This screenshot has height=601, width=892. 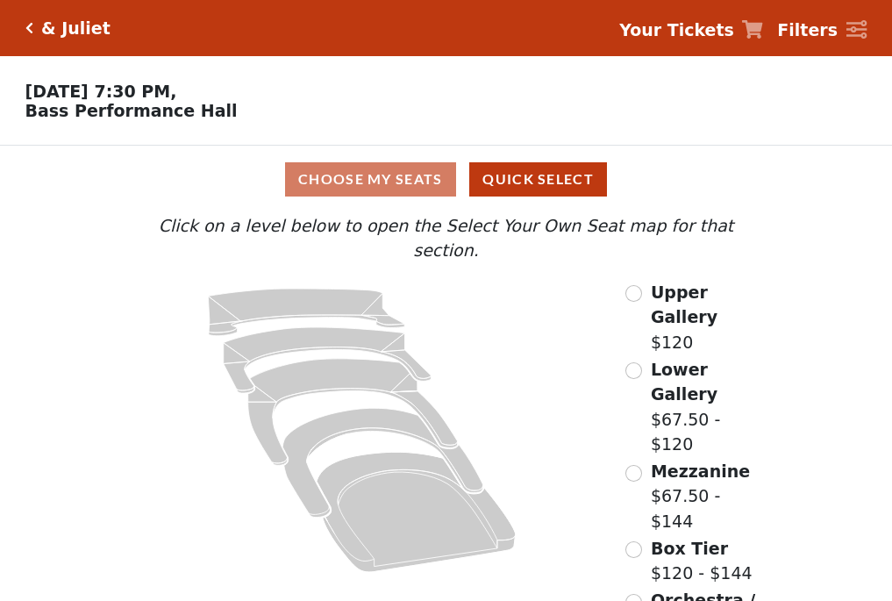 I want to click on h5: & Juliet, so click(x=75, y=28).